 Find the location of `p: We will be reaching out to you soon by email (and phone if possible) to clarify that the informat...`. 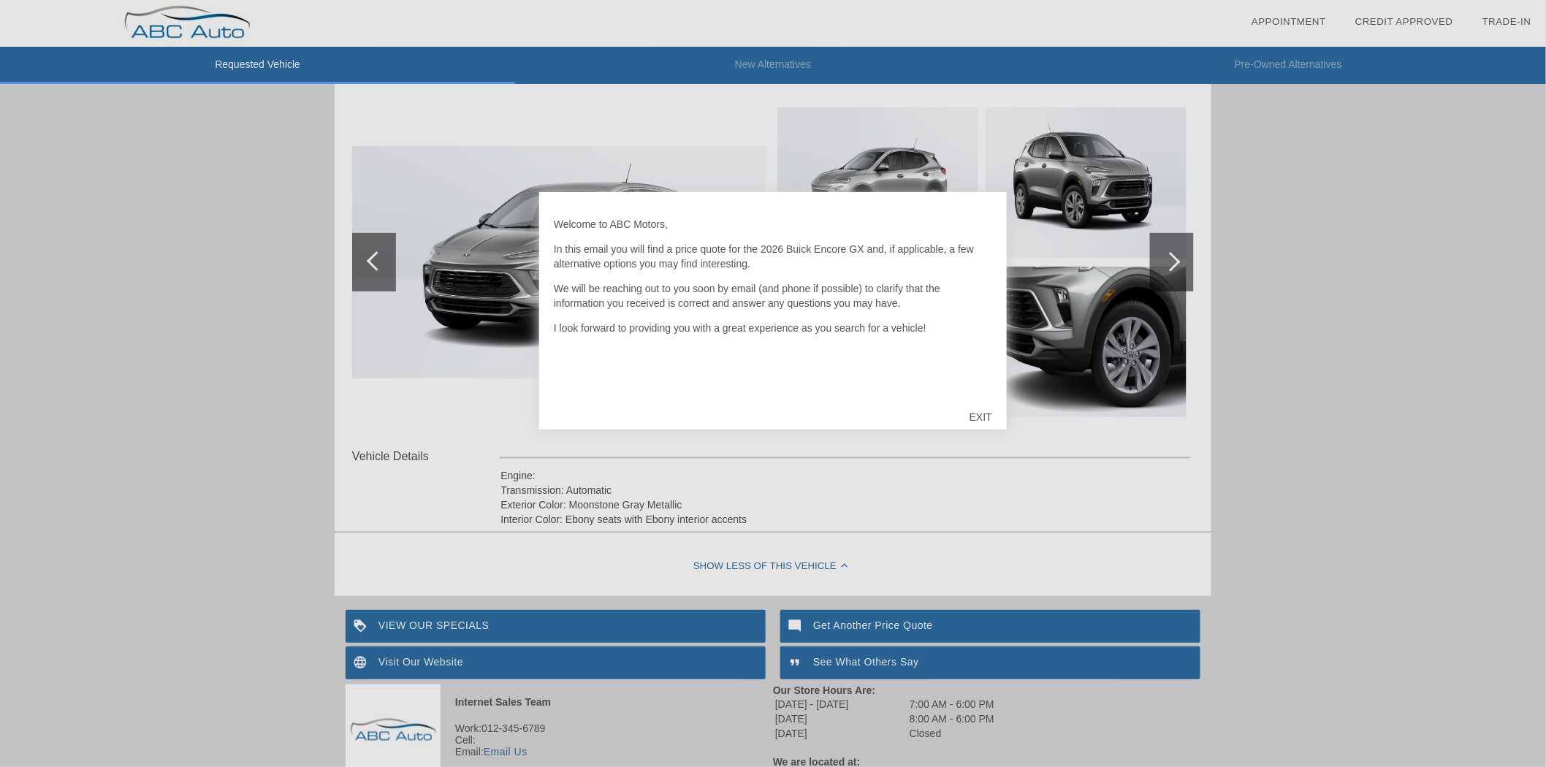

p: We will be reaching out to you soon by email (and phone if possible) to clarify that the informat... is located at coordinates (773, 296).